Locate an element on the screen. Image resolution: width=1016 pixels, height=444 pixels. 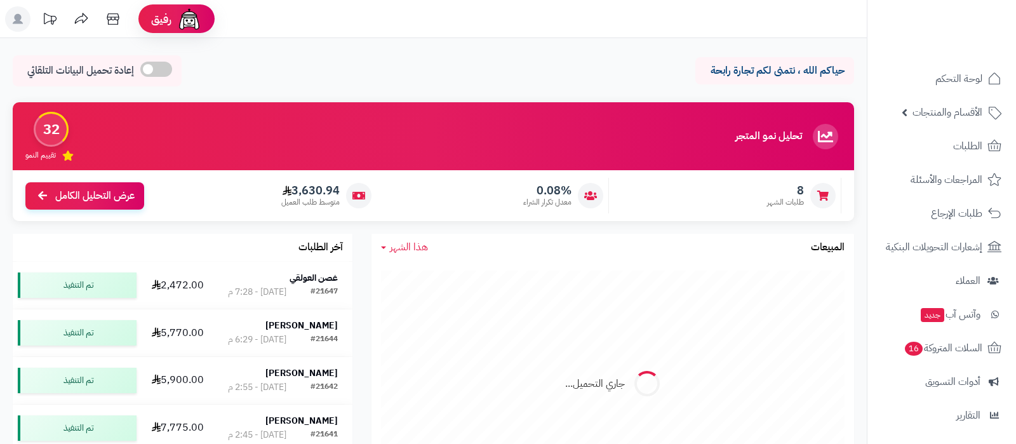
img: logo-2.png is located at coordinates (966, 49).